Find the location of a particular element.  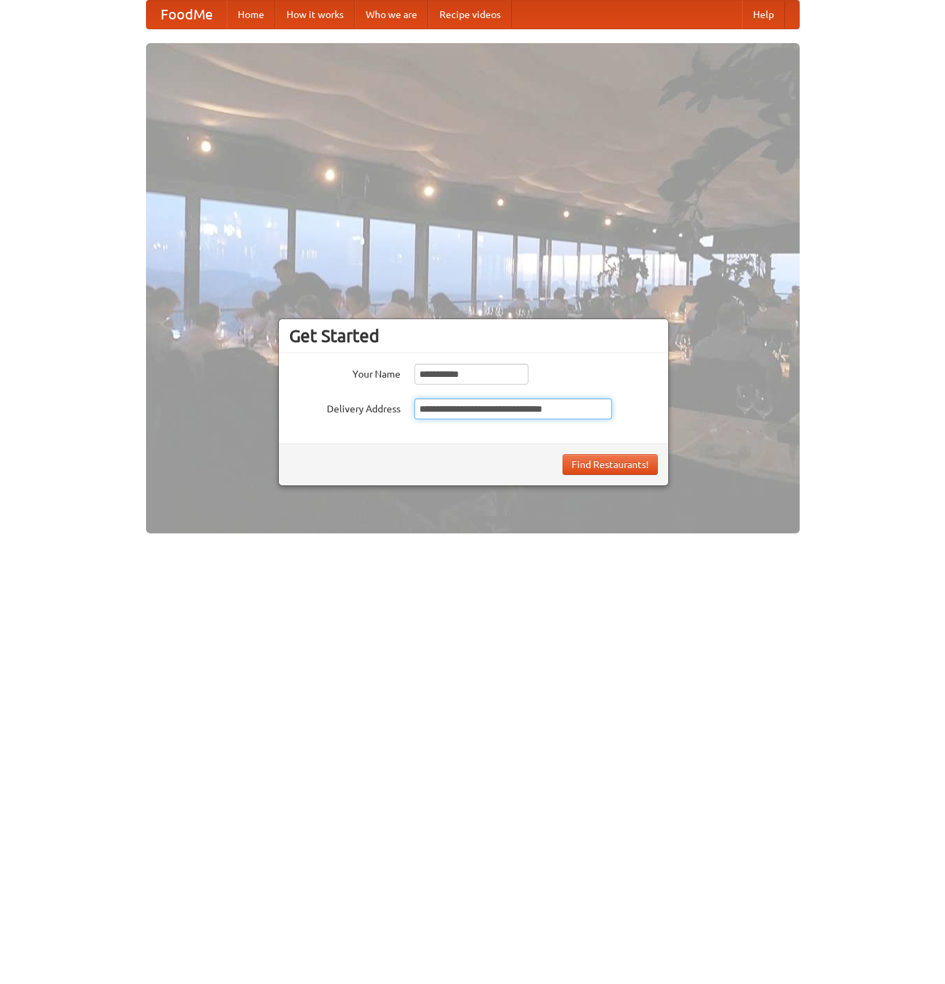

label: Delivery Address is located at coordinates (345, 407).